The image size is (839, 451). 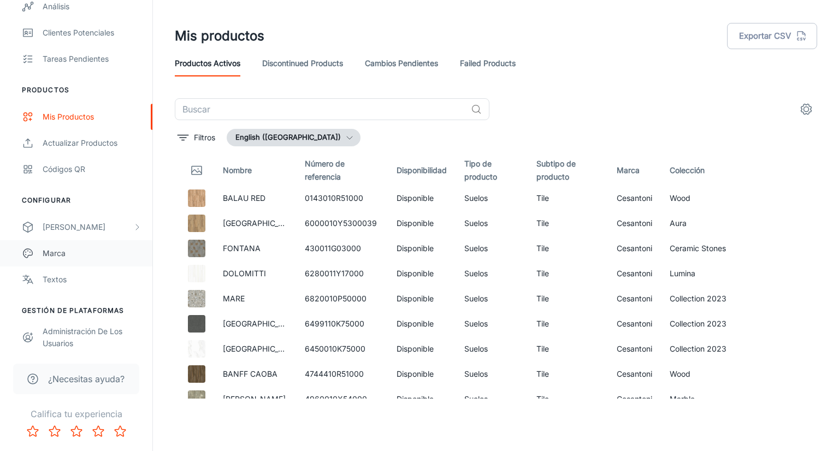 I want to click on td: 4960010X54000, so click(x=342, y=399).